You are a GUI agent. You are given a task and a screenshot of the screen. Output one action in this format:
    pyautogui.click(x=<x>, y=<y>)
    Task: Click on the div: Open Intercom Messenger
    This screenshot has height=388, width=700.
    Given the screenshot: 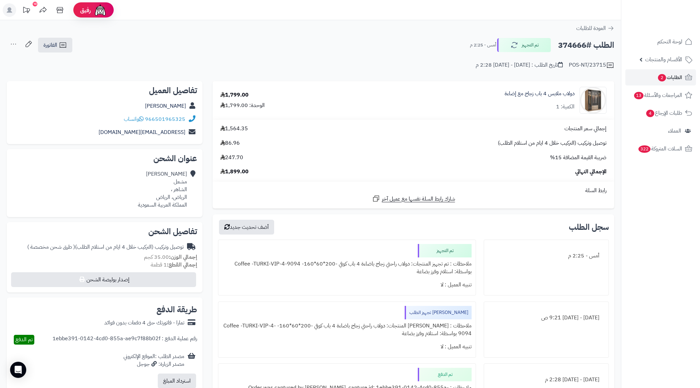 What is the action you would take?
    pyautogui.click(x=18, y=370)
    